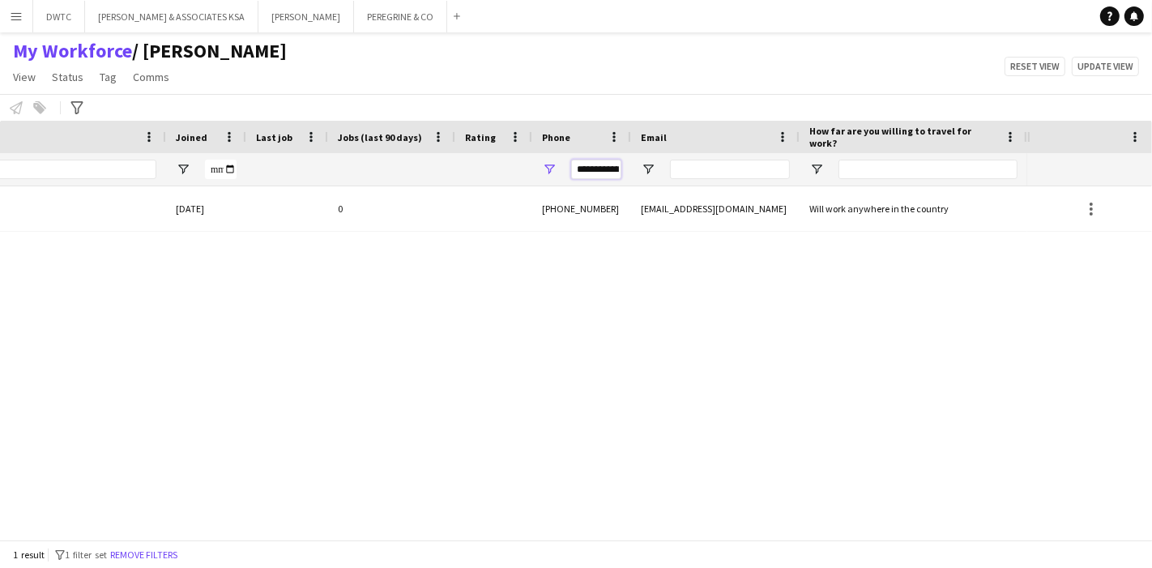  I want to click on input: Joined Filter Input, so click(220, 169).